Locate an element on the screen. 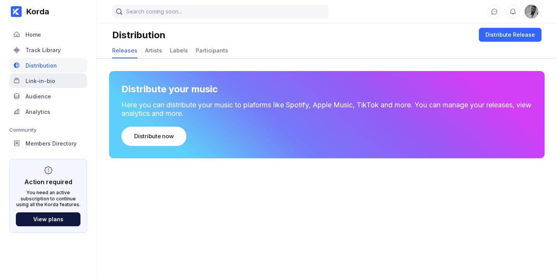 The height and width of the screenshot is (278, 557). a: Analytics is located at coordinates (48, 112).